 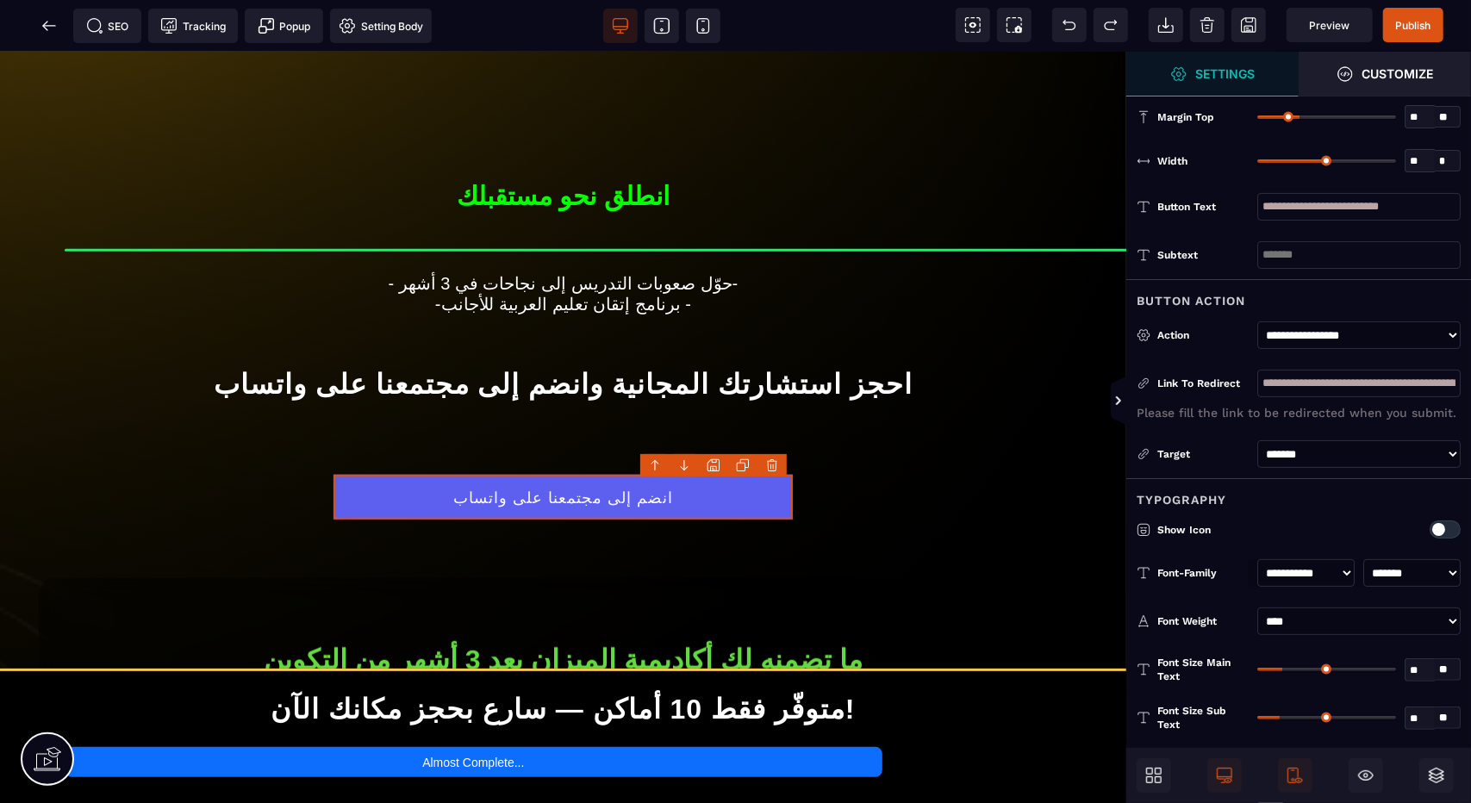 What do you see at coordinates (1224, 775) in the screenshot?
I see `span: Is Show Desktop` at bounding box center [1224, 775].